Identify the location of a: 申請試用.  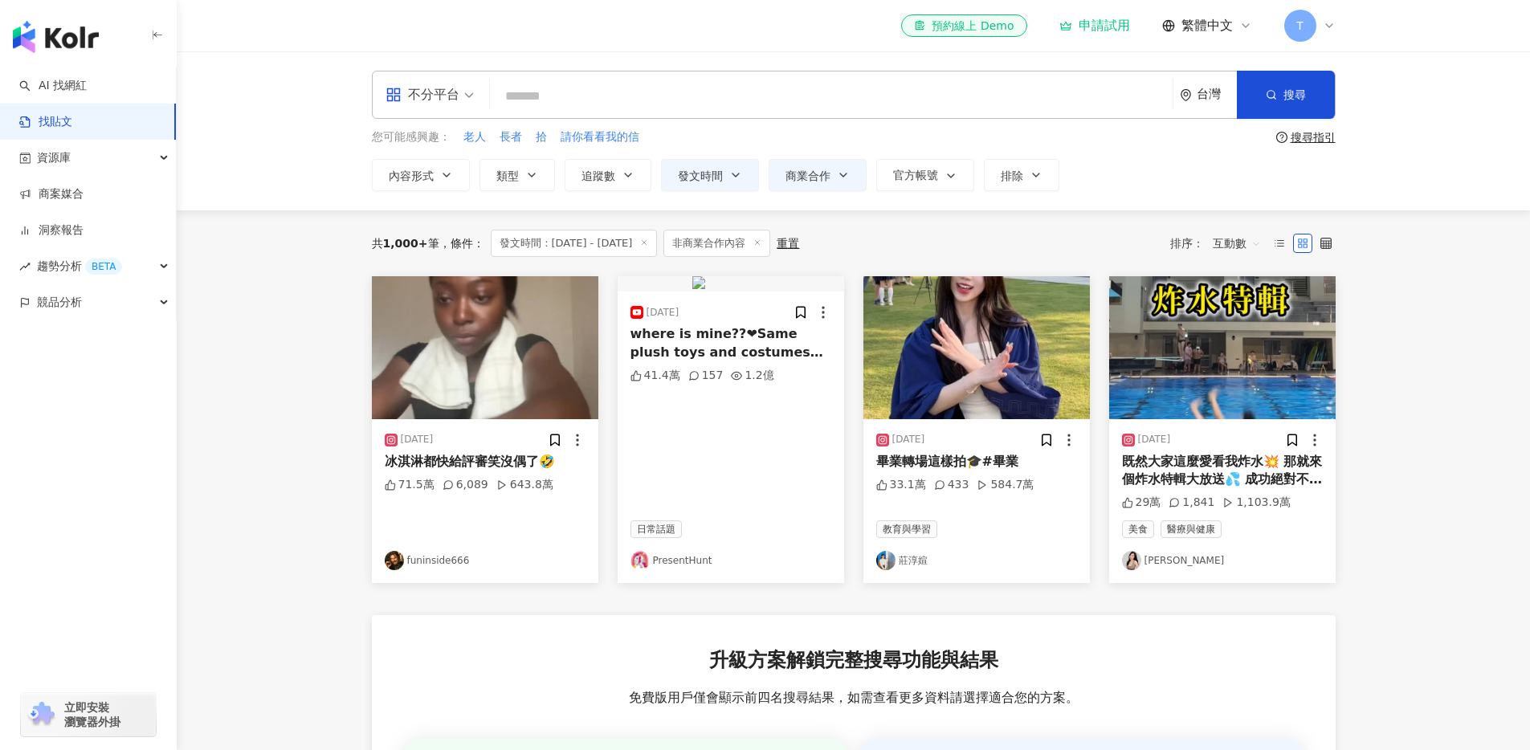
(1095, 26).